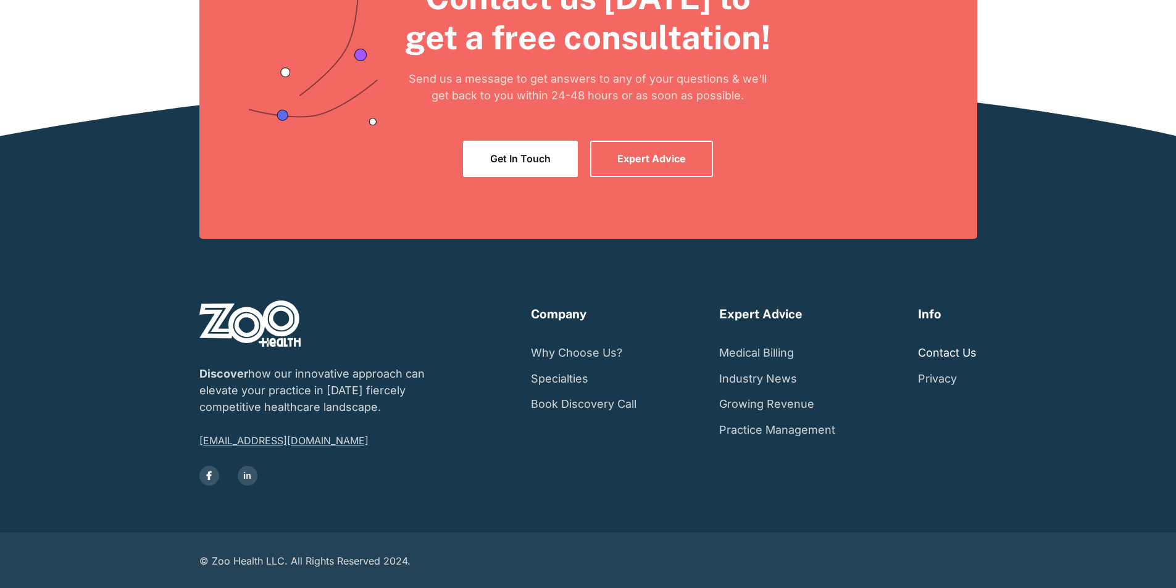  Describe the element at coordinates (767, 404) in the screenshot. I see `a: Growing Revenue` at that location.